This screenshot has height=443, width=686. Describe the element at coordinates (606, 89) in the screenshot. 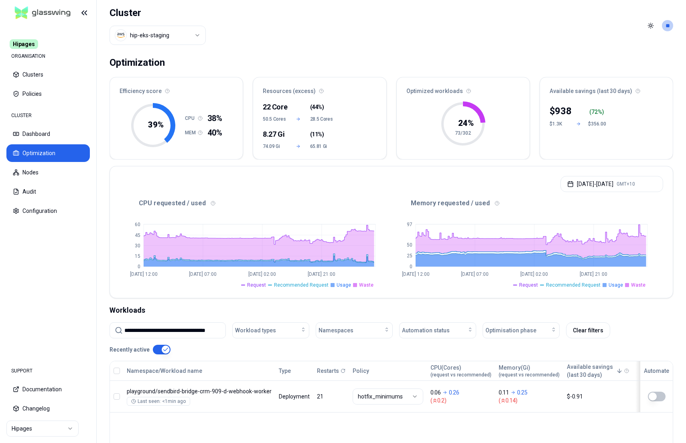

I see `div: Available savings (last 30 days)` at that location.